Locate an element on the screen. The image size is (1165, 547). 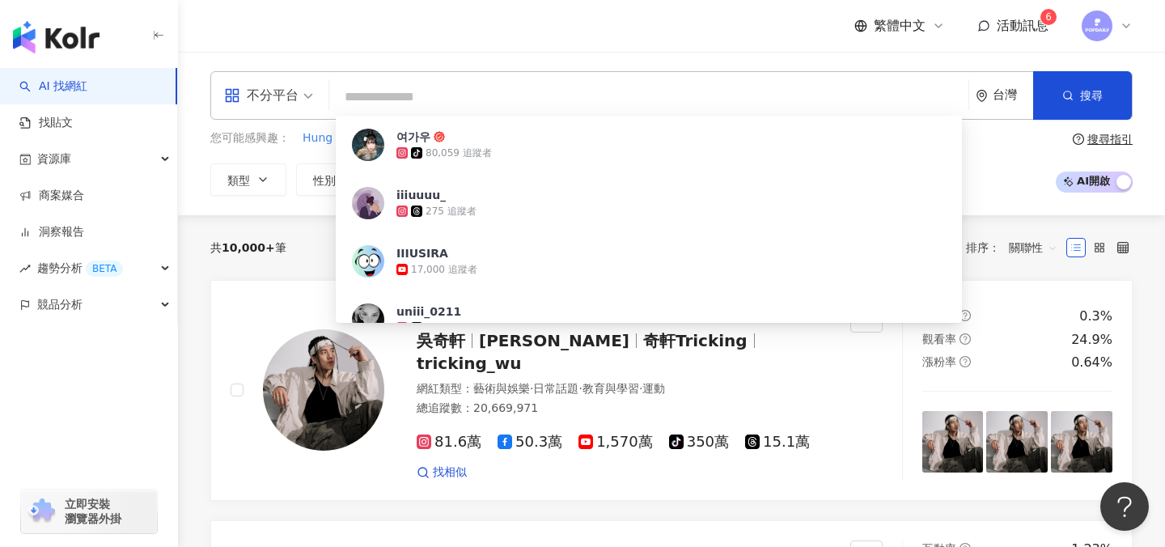
span: 10,000+ is located at coordinates (248, 248).